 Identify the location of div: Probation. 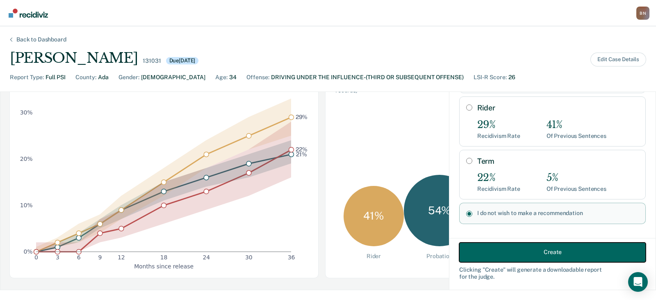
(440, 256).